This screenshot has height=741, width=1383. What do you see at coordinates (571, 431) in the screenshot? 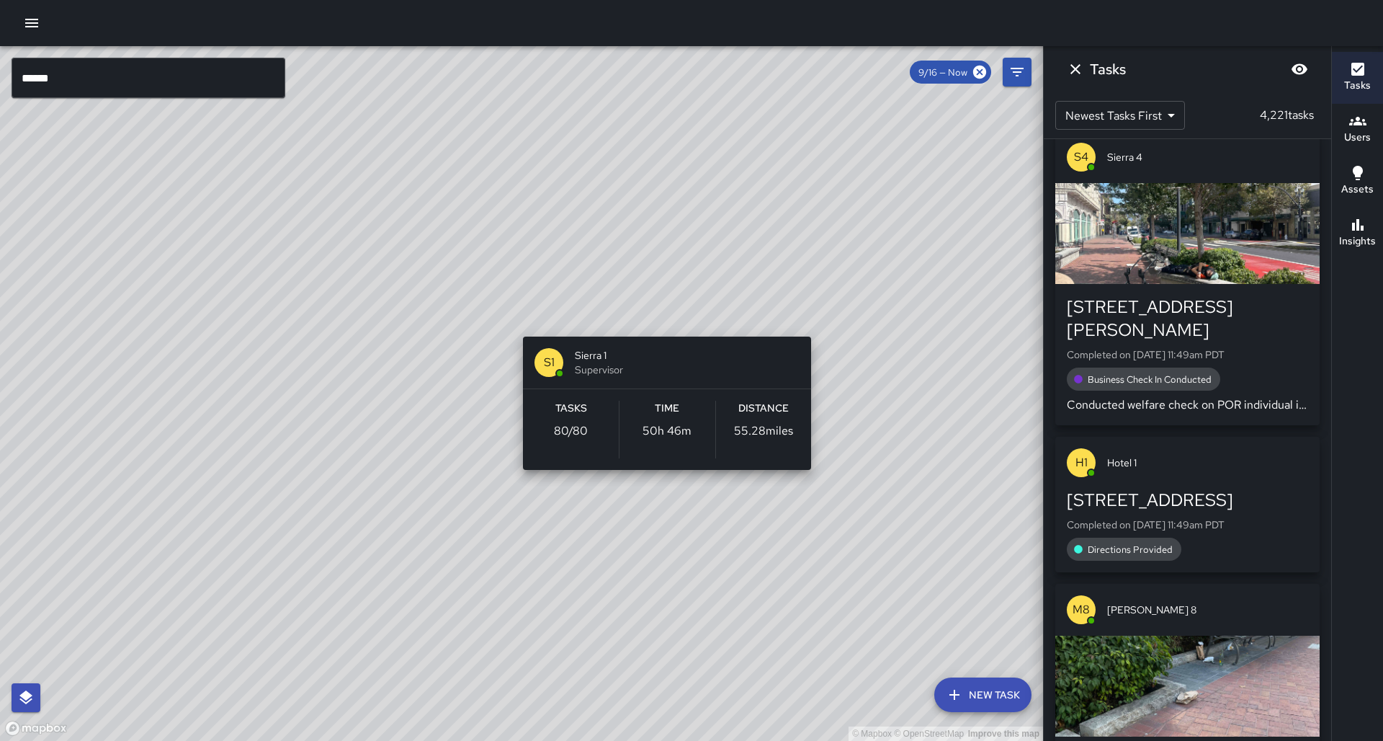
I see `p: 80 / 80` at bounding box center [571, 431].